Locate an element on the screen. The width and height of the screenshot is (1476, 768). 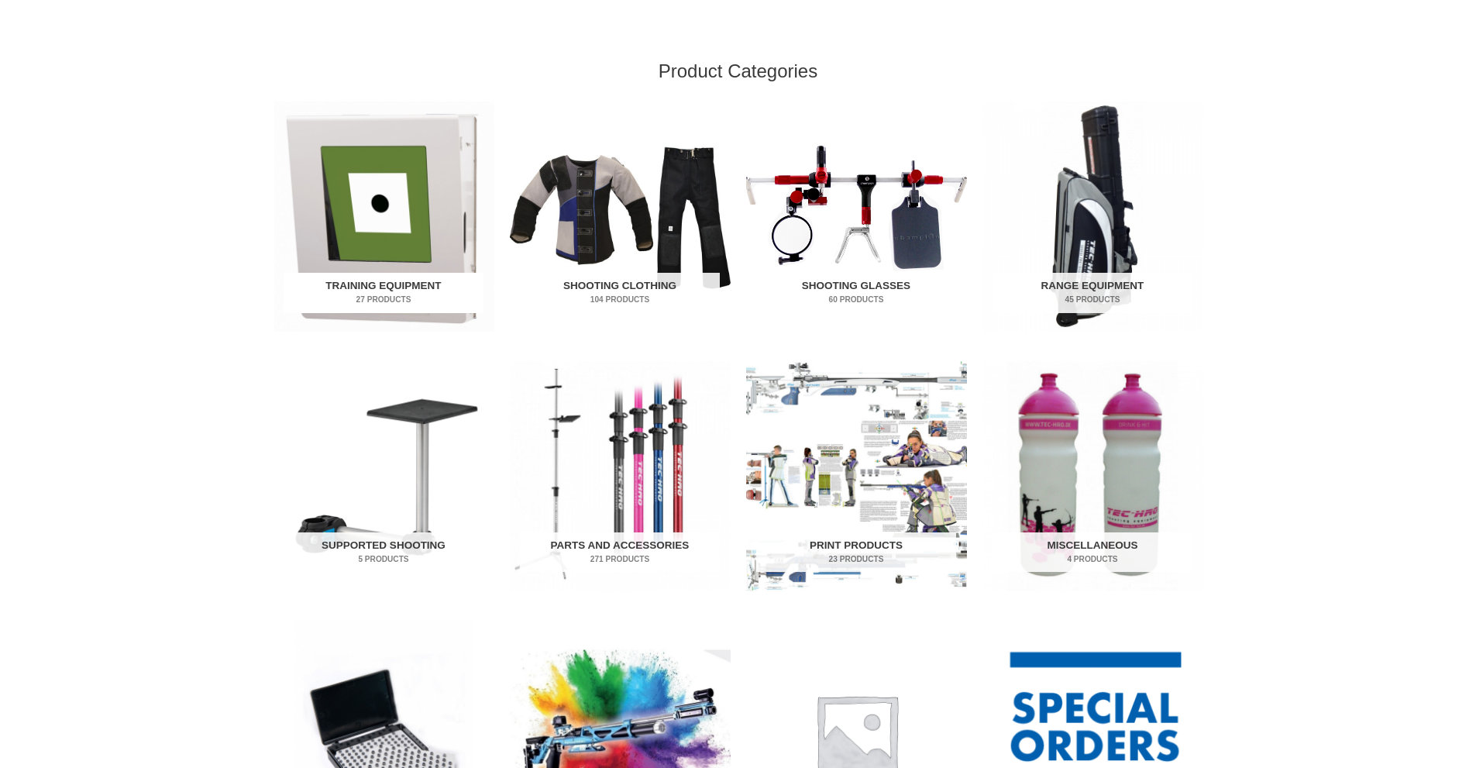
img: Shooting Clothing is located at coordinates (620, 216).